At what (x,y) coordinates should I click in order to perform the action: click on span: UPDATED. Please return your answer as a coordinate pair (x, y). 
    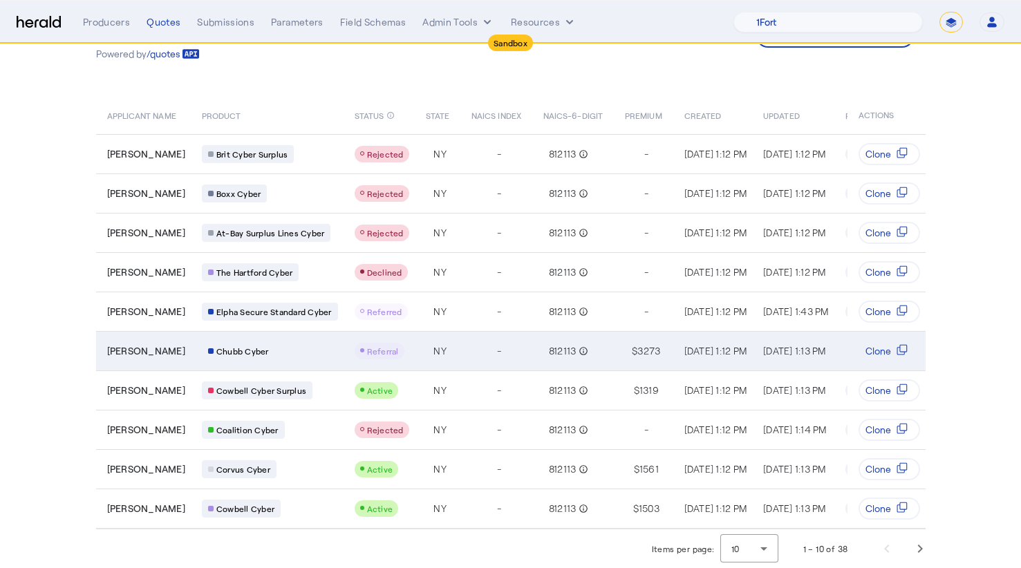
    Looking at the image, I should click on (781, 115).